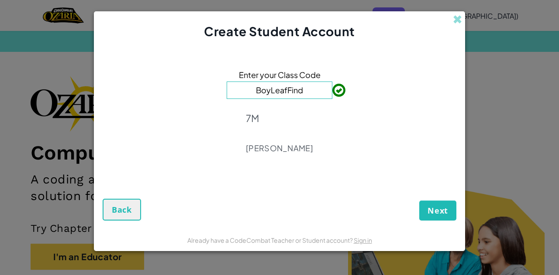  I want to click on p: 7M, so click(279, 118).